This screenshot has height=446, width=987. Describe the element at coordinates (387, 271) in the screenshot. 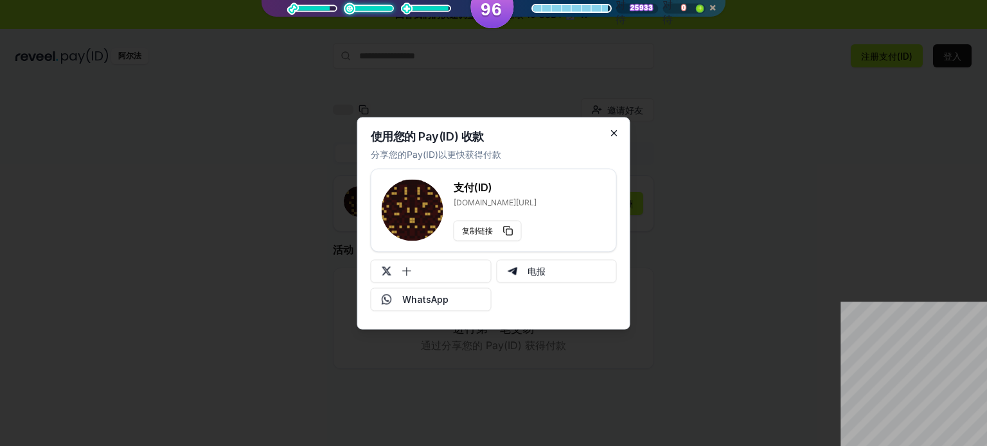

I see `img: 十` at that location.